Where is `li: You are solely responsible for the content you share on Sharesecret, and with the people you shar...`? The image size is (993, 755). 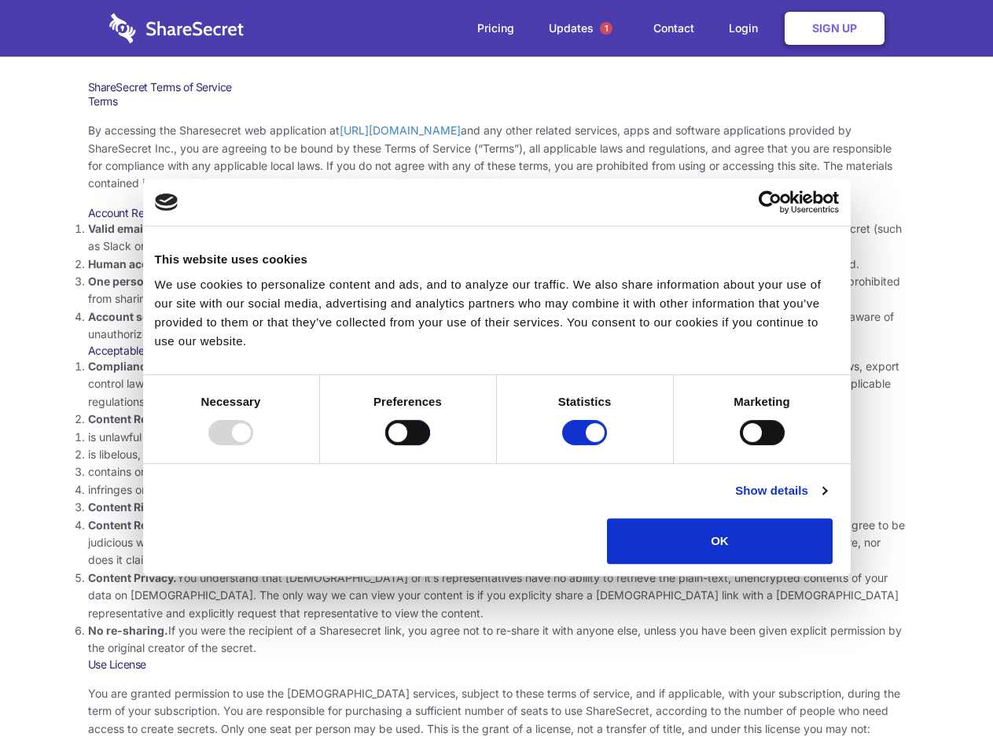
li: You are solely responsible for the content you share on Sharesecret, and with the people you shar... is located at coordinates (497, 543).